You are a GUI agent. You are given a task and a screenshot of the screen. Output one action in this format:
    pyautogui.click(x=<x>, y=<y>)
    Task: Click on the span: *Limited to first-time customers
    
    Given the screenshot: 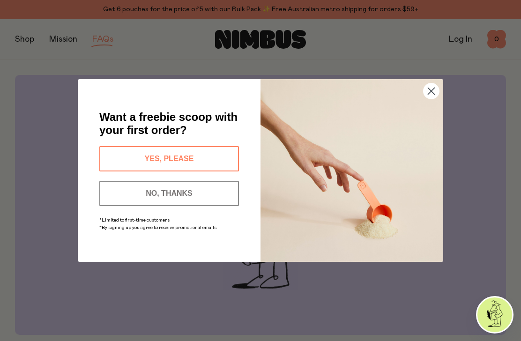 What is the action you would take?
    pyautogui.click(x=135, y=220)
    